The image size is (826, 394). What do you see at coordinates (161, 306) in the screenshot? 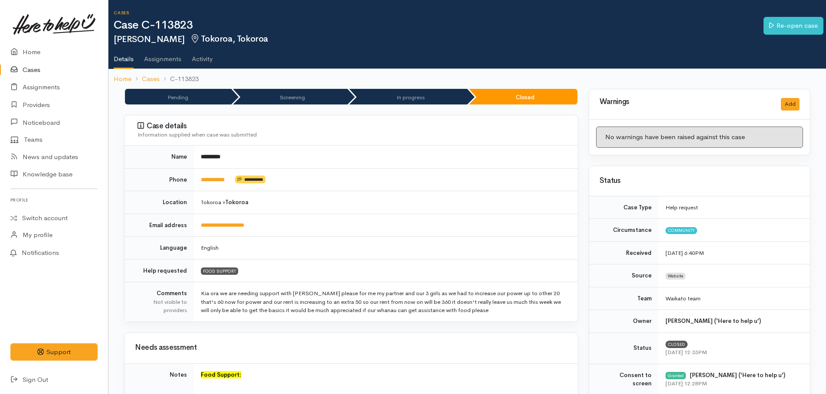
I see `div: Not visible to providers` at bounding box center [161, 306].